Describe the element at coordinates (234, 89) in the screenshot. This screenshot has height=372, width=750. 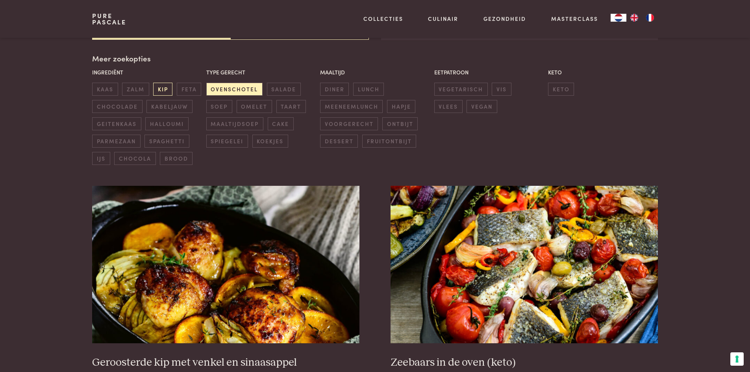
I see `span: ovenschotel` at that location.